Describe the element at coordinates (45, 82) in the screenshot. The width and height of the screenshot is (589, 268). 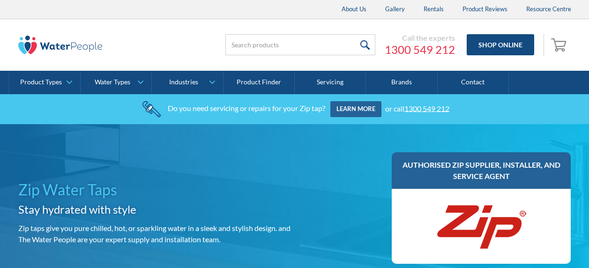
I see `a: Product Types` at that location.